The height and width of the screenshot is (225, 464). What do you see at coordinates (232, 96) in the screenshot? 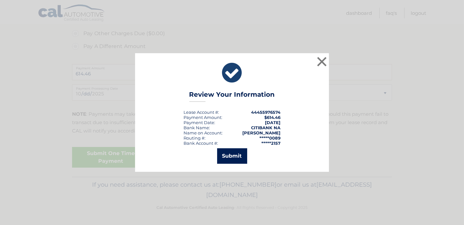
I see `h3: Review Your Information` at bounding box center [232, 96].